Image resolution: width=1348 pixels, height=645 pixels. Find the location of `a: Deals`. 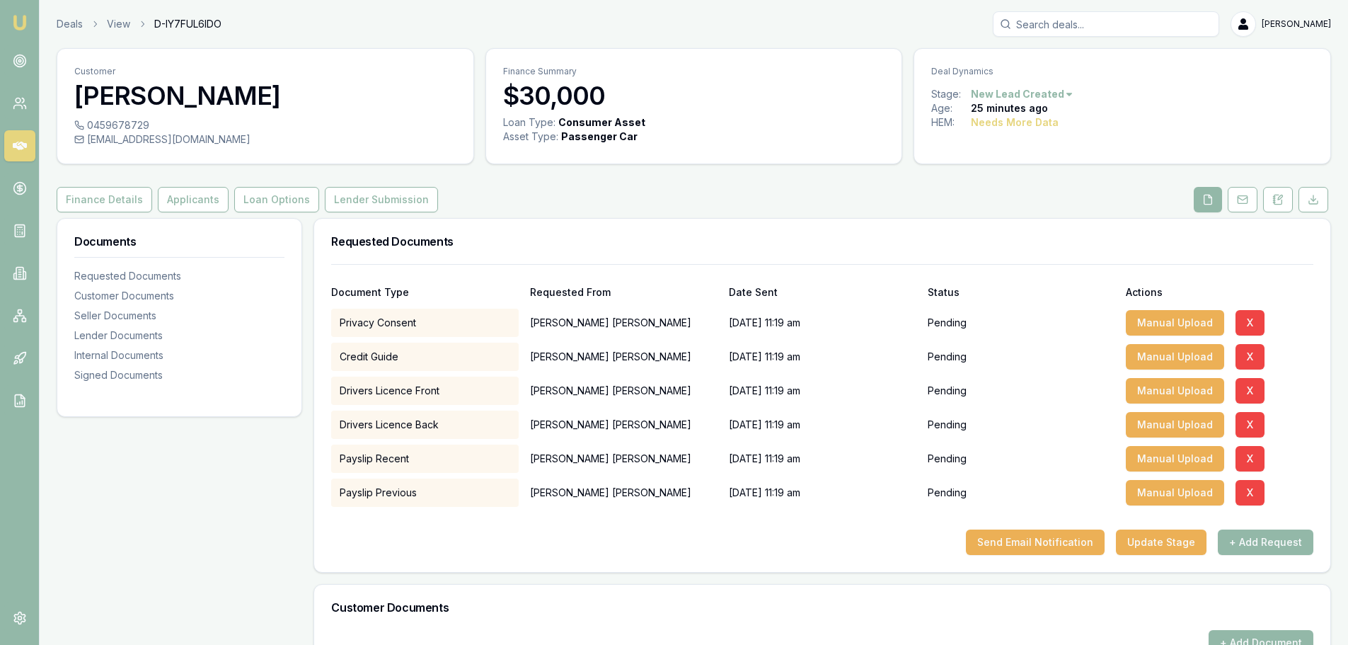

a: Deals is located at coordinates (69, 24).